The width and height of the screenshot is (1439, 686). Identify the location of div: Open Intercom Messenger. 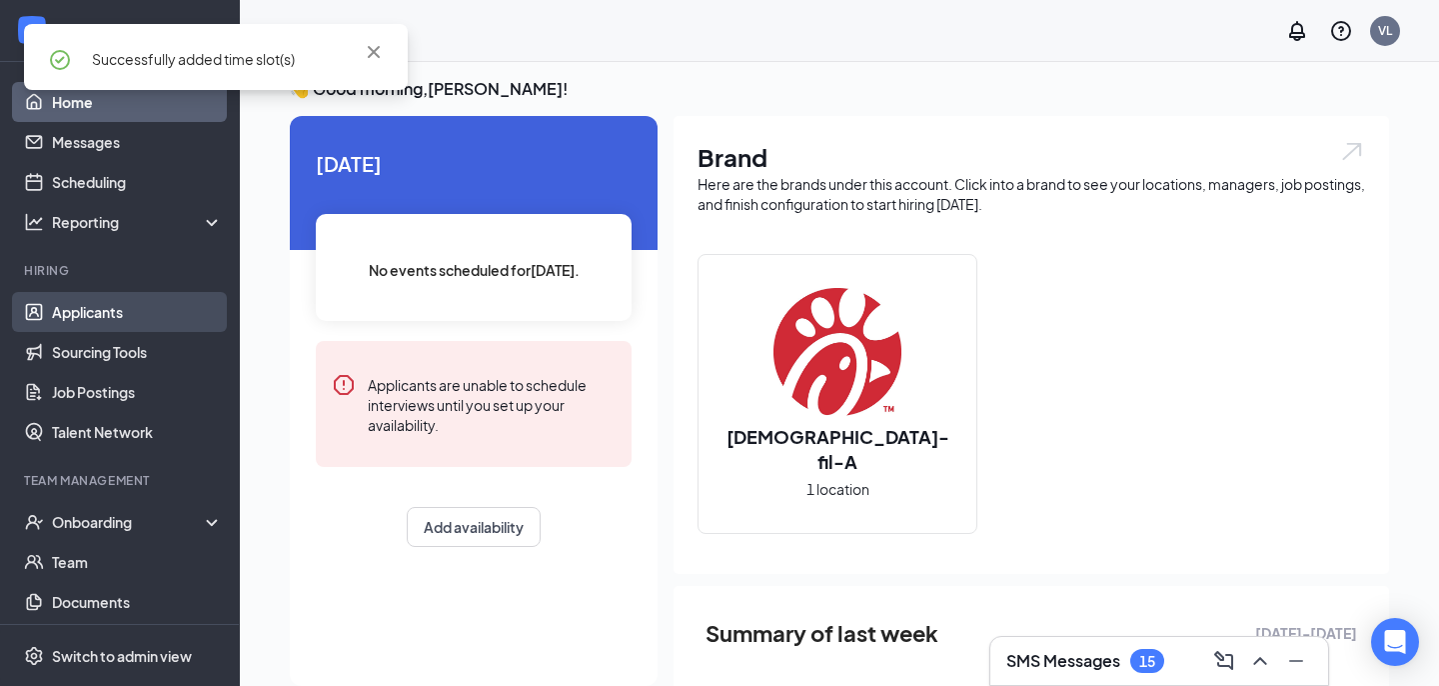
(1395, 642).